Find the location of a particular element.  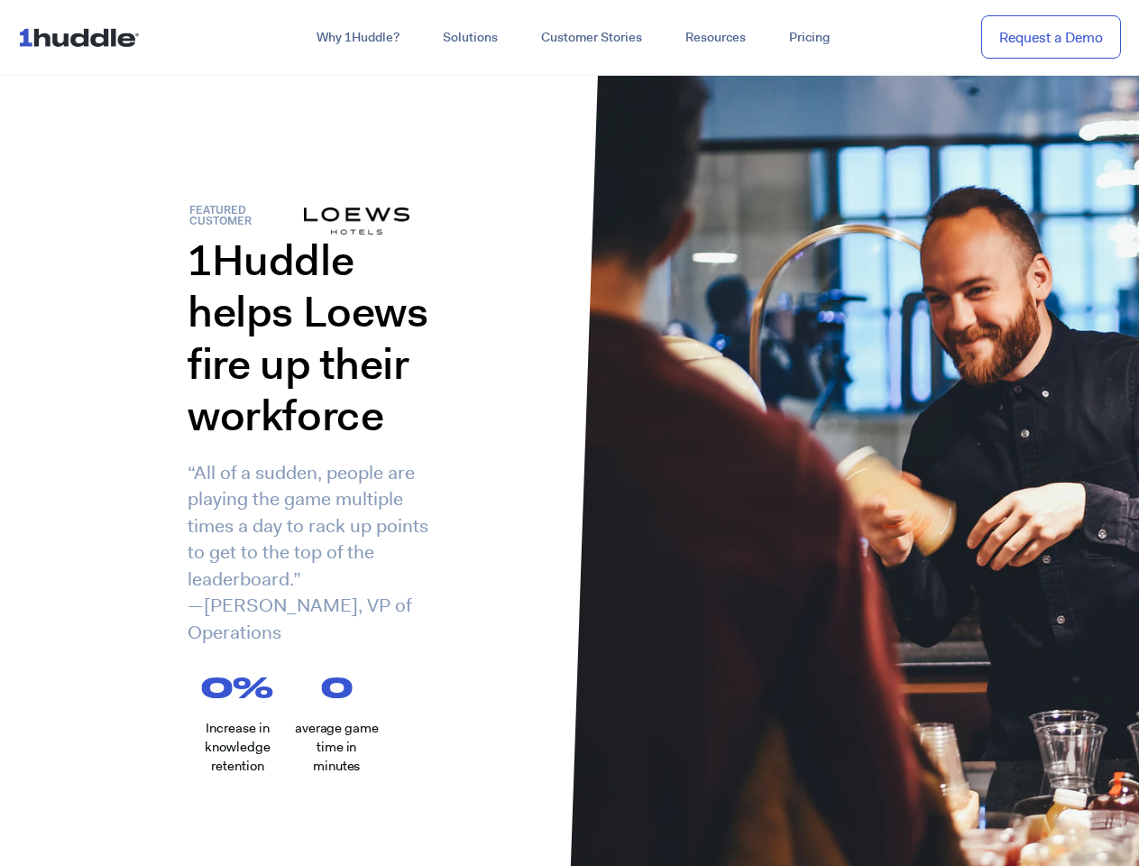

h1: 1Huddle helps Loews fire up their workforce is located at coordinates (318, 338).